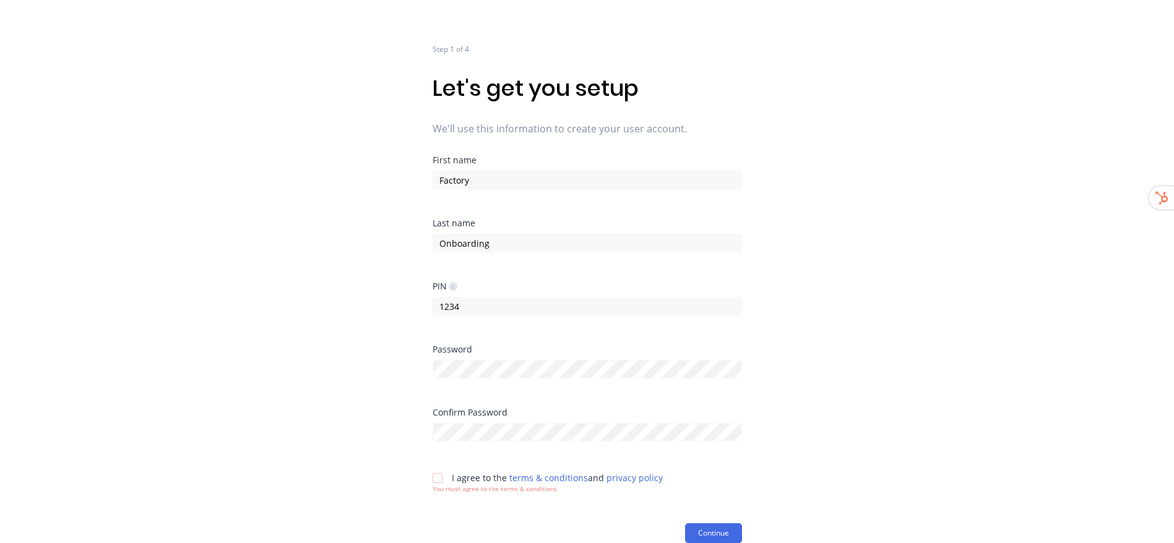  Describe the element at coordinates (587, 413) in the screenshot. I see `div: Confirm Password` at that location.